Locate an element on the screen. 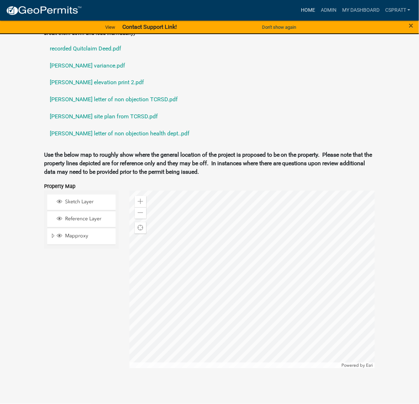 This screenshot has width=419, height=404. div: Sketch Layer is located at coordinates (84, 203).